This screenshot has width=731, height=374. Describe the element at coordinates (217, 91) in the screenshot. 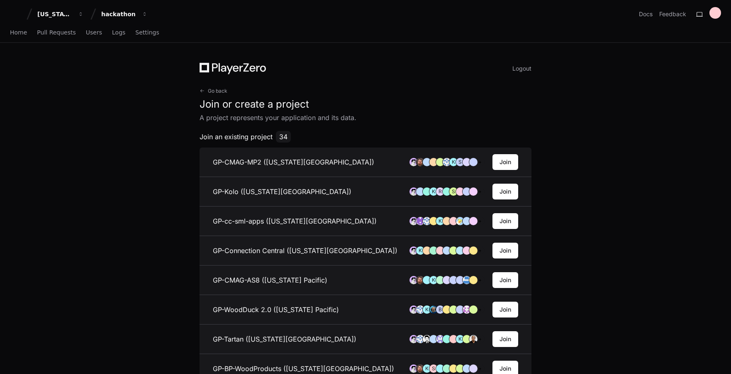

I see `span: Go back` at that location.